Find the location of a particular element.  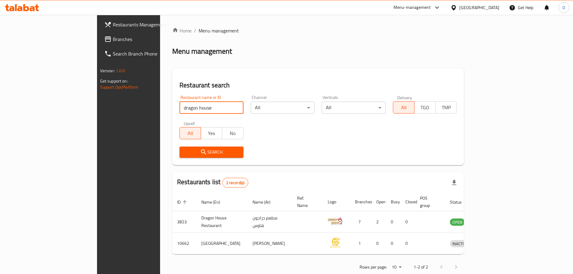

div: INACTIVE is located at coordinates (461, 244).